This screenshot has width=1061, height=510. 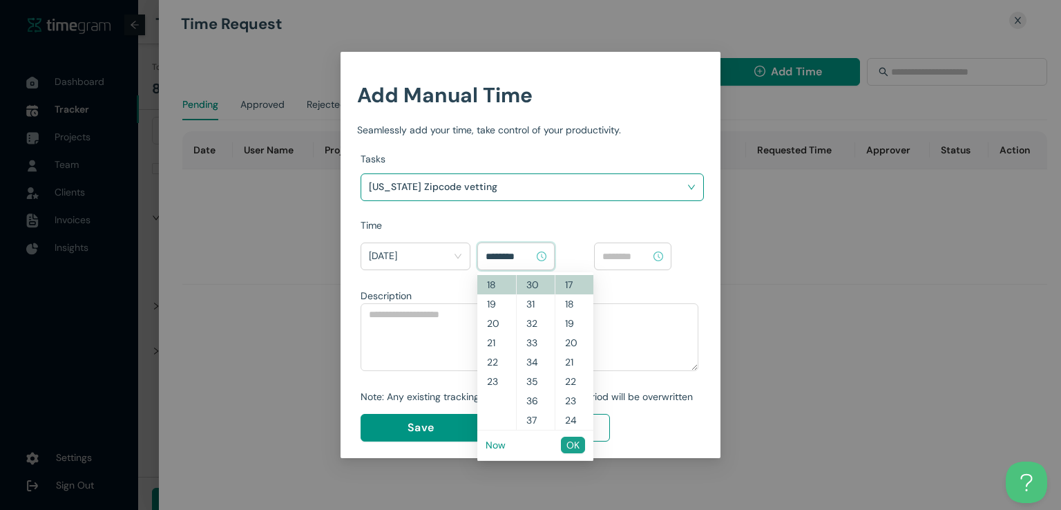 I want to click on div: 31, so click(x=535, y=304).